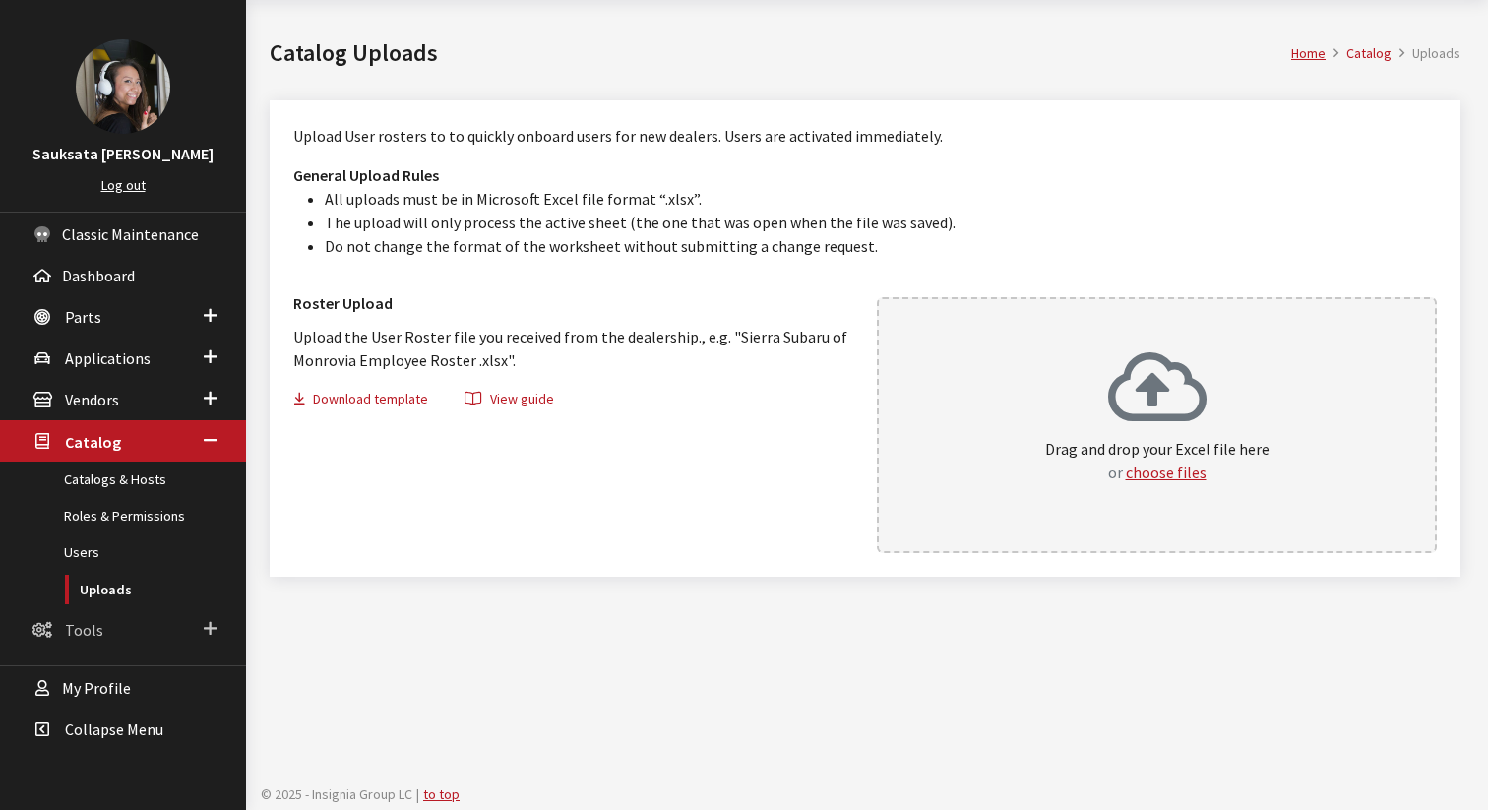  I want to click on span: Vendors, so click(92, 400).